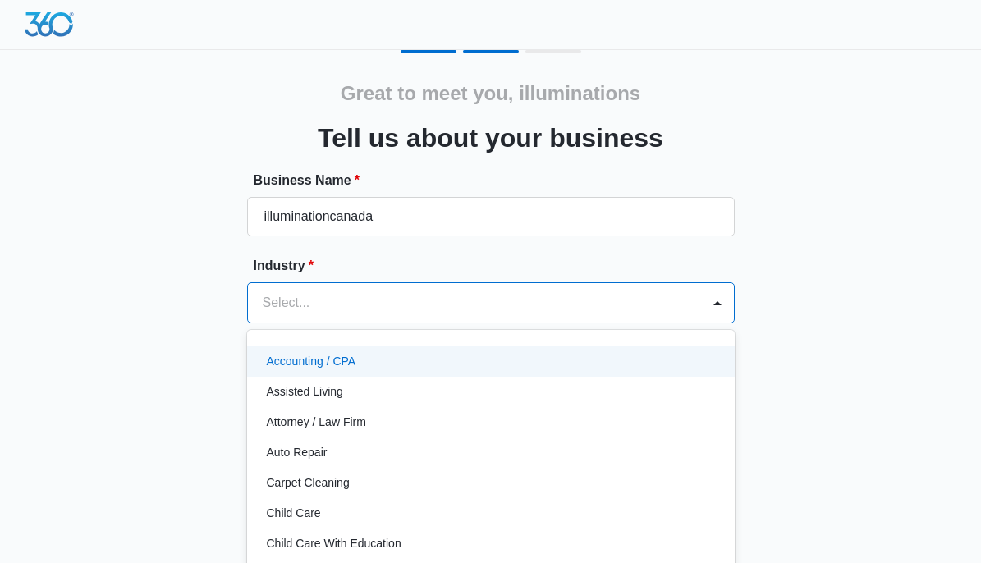 The height and width of the screenshot is (563, 981). I want to click on p: Attorney / Law Firm, so click(316, 422).